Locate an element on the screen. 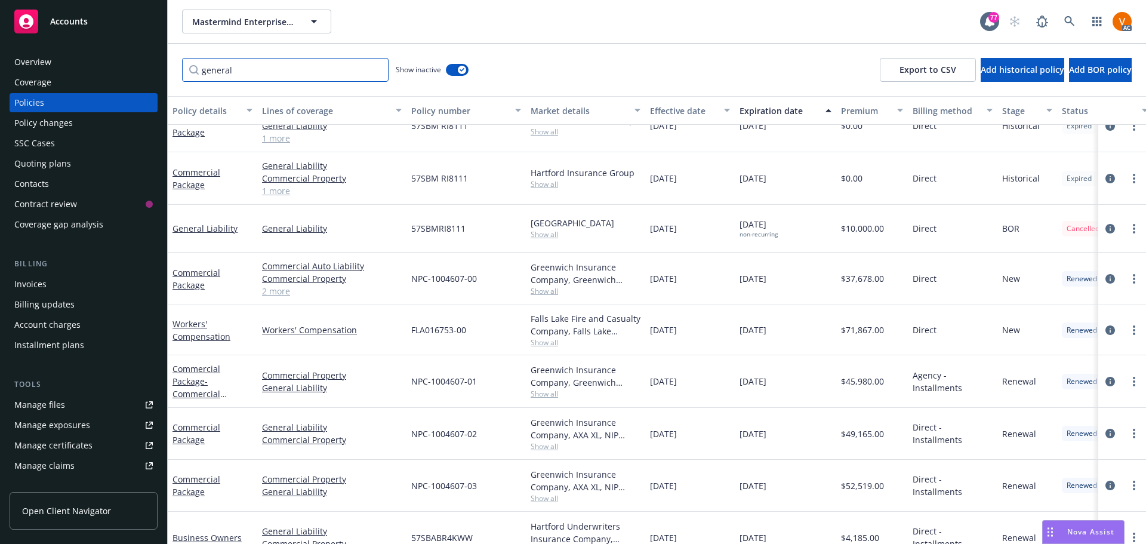 The width and height of the screenshot is (1146, 544). div: SSC Cases is located at coordinates (35, 143).